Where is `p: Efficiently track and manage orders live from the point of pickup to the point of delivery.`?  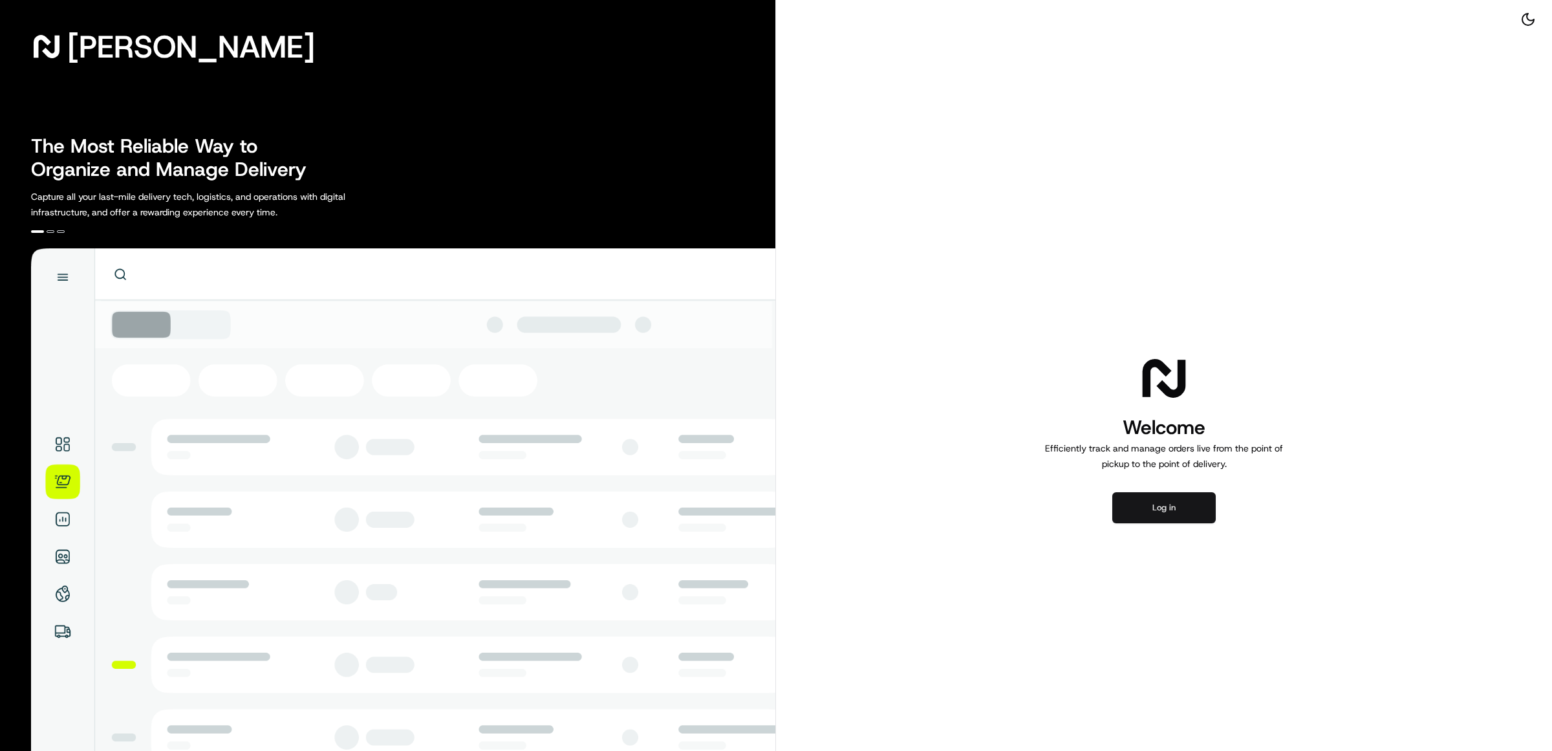
p: Efficiently track and manage orders live from the point of pickup to the point of delivery. is located at coordinates (1164, 456).